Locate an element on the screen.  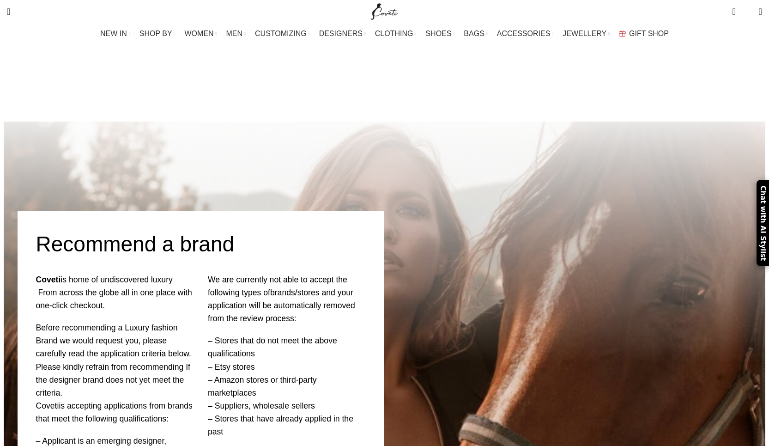
a: MEN is located at coordinates (236, 34).